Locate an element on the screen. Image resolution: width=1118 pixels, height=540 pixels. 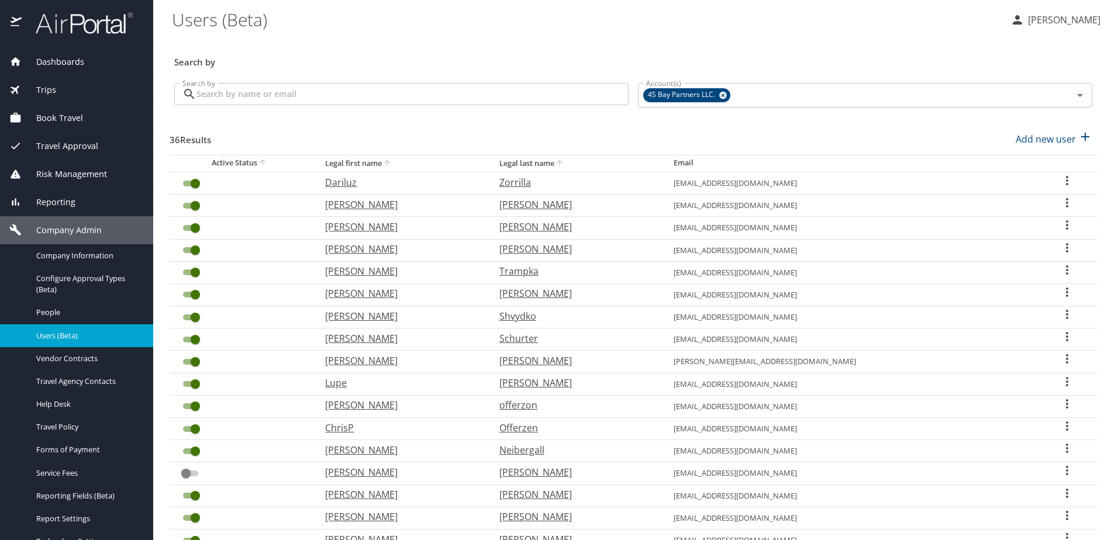
p: Neibergall is located at coordinates (575, 450).